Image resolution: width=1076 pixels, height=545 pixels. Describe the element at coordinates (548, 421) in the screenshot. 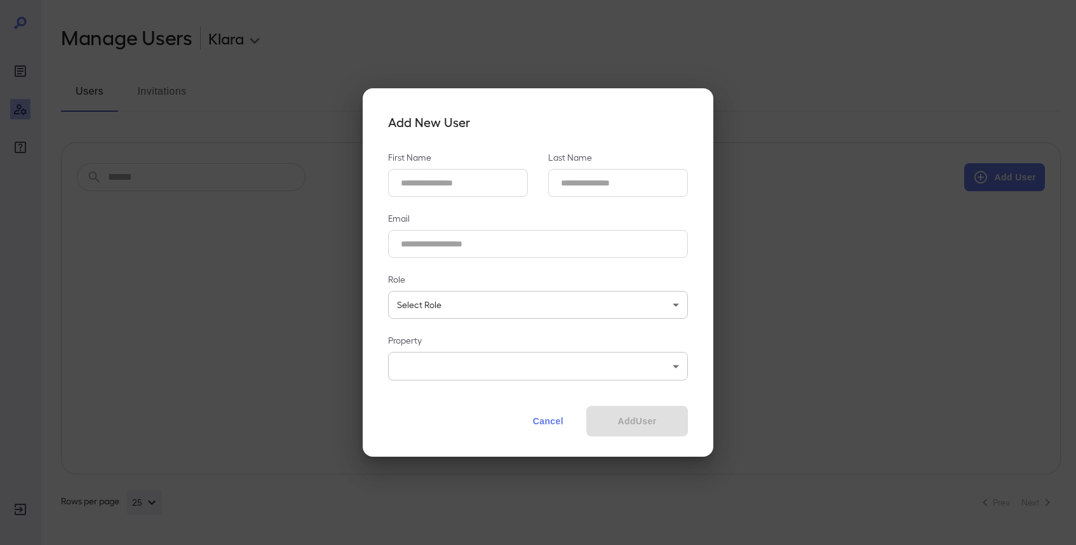

I see `button: Cancel` at that location.